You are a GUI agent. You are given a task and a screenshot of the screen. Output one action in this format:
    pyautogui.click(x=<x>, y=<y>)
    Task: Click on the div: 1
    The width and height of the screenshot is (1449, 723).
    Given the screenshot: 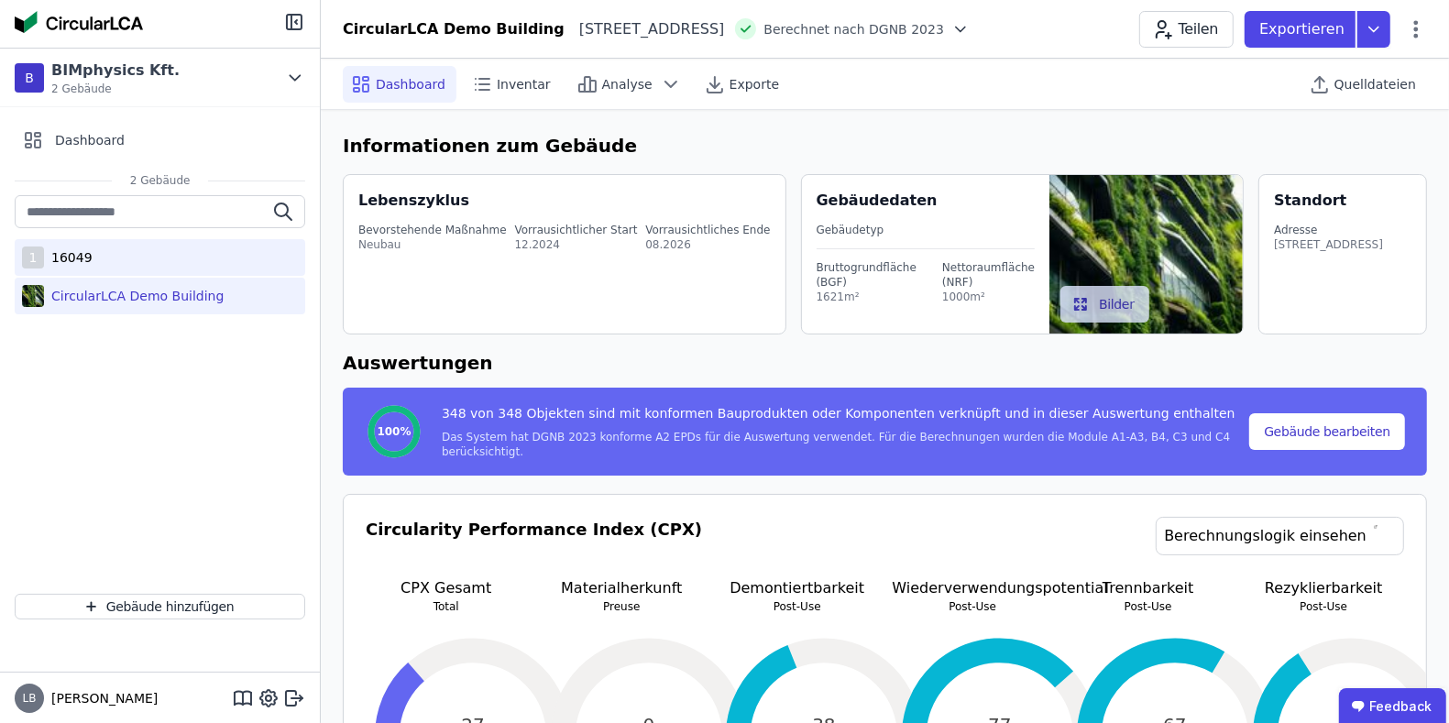 What is the action you would take?
    pyautogui.click(x=33, y=258)
    